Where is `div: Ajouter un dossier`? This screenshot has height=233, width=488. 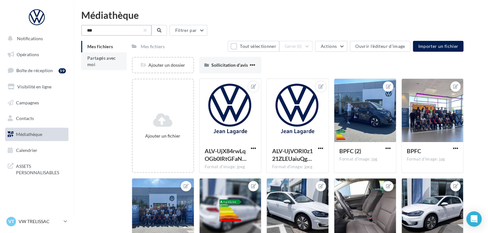 div: Ajouter un dossier is located at coordinates (163, 65).